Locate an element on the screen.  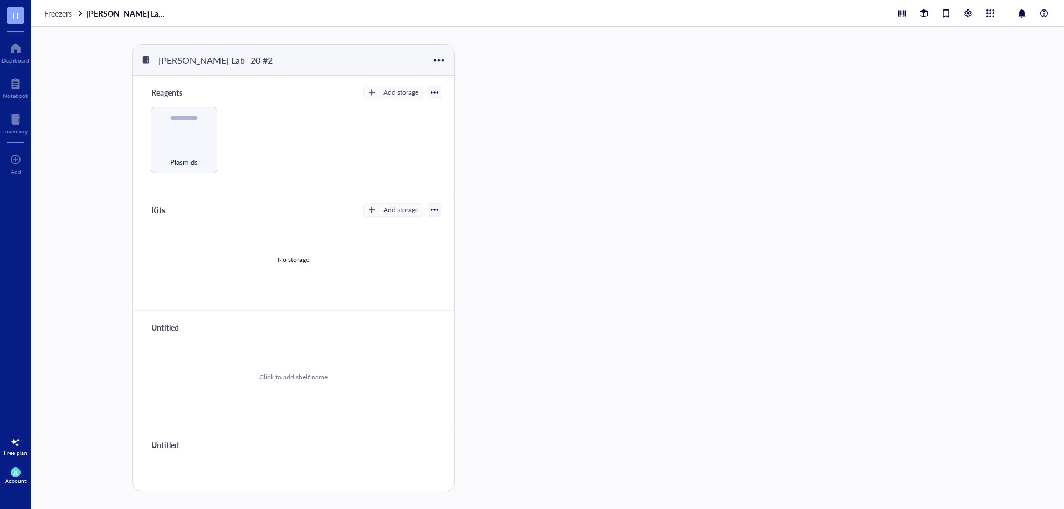
div: Kits is located at coordinates (179, 210).